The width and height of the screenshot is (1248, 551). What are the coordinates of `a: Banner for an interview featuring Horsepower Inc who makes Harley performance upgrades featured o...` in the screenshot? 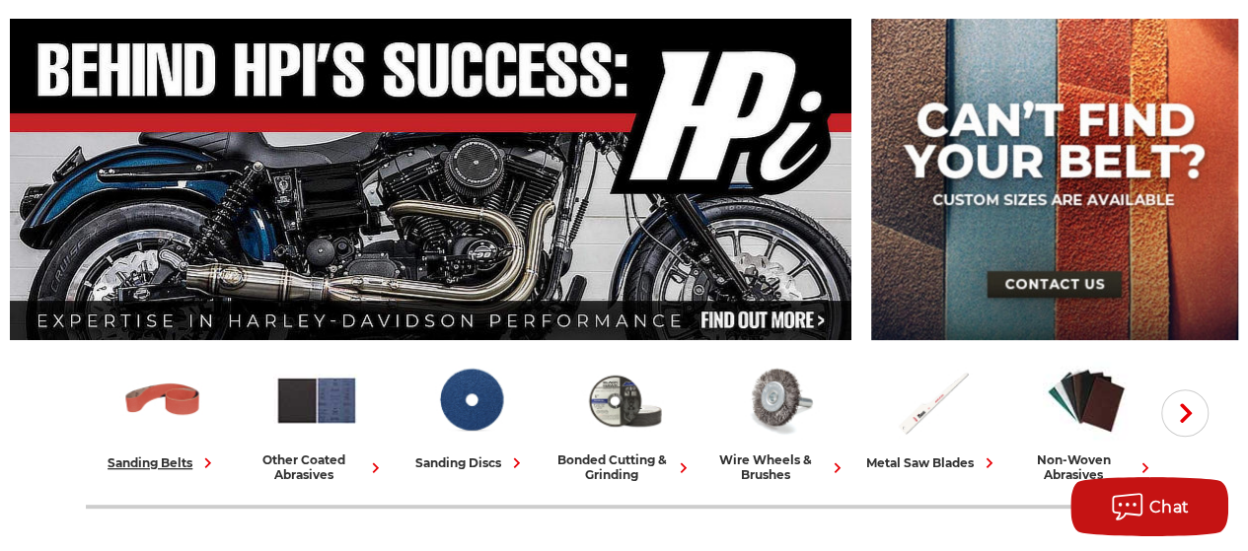 It's located at (430, 180).